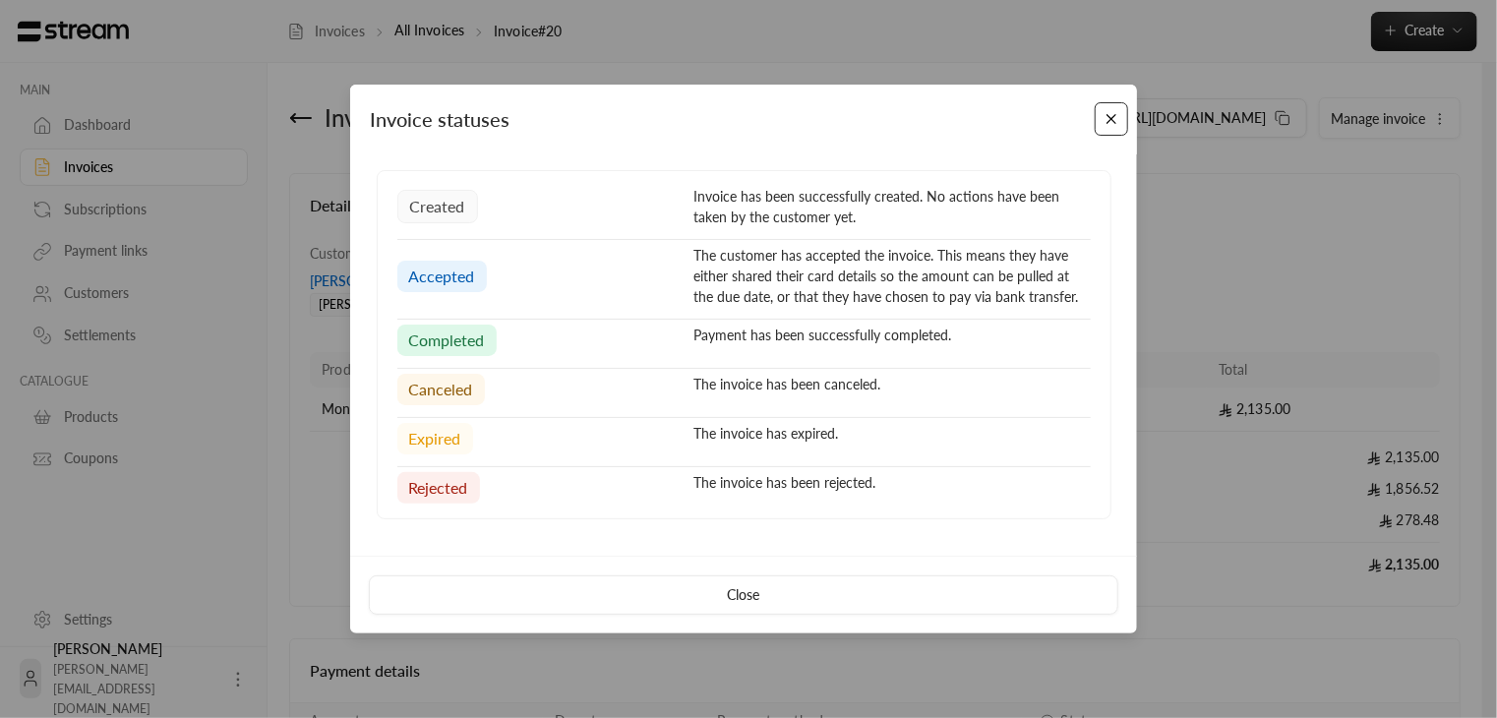 The image size is (1497, 718). I want to click on div: Payment has been successfully completed., so click(892, 340).